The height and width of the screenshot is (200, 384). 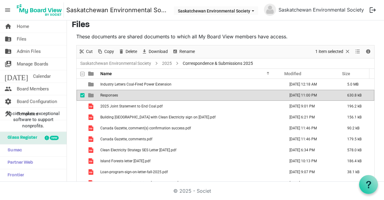 What do you see at coordinates (40, 10) in the screenshot?
I see `a: My Board View Logo` at bounding box center [40, 10].